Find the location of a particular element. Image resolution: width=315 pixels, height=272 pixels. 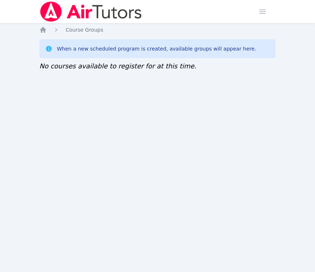

div: When a new scheduled program is created, available groups will appear here. is located at coordinates (156, 49).